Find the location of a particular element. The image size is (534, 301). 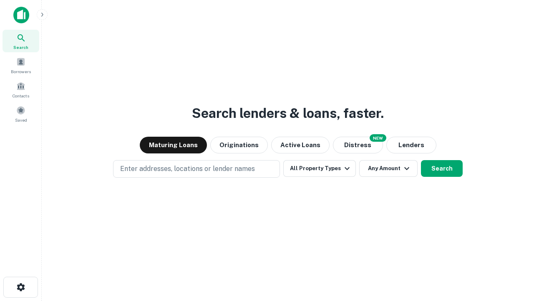

button: Active Loans is located at coordinates (301, 145).